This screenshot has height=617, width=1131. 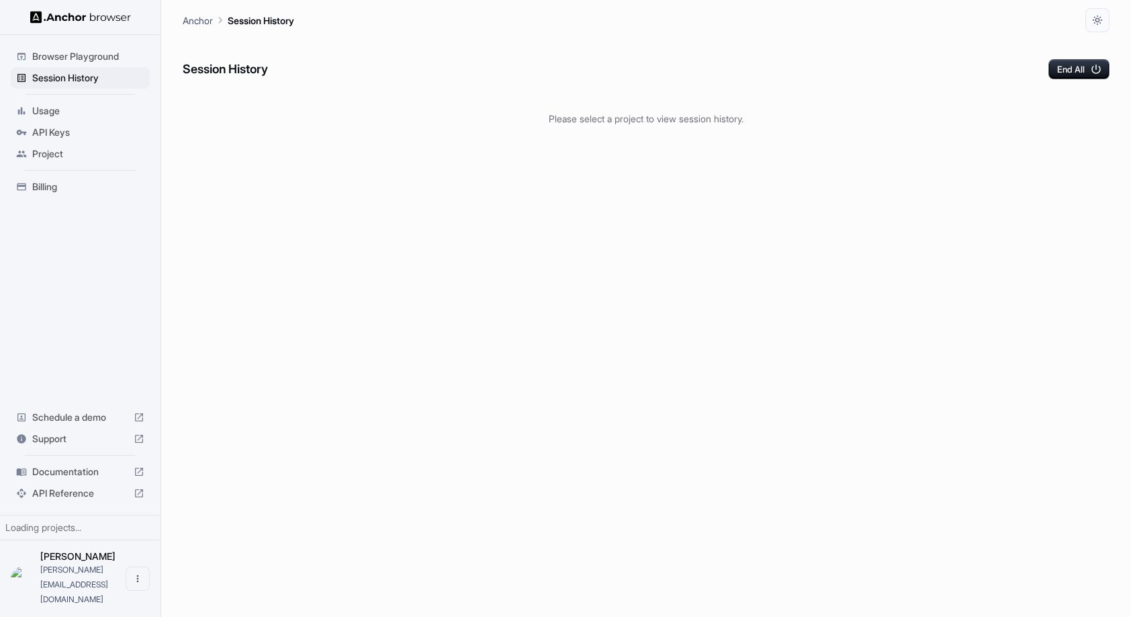 What do you see at coordinates (225, 69) in the screenshot?
I see `h6: Session History` at bounding box center [225, 69].